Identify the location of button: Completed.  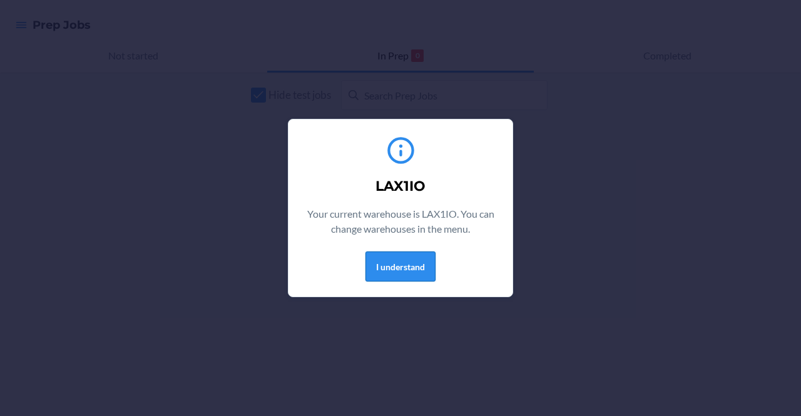
(667, 56).